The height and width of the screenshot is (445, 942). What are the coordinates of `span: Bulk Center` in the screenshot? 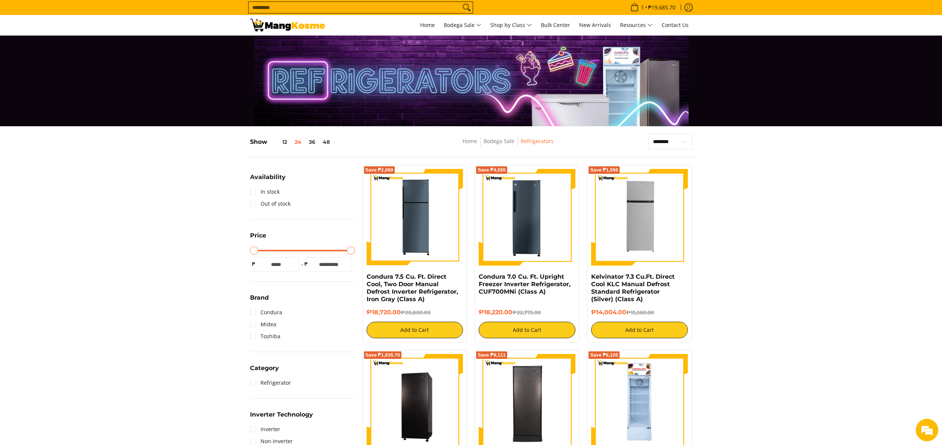 It's located at (555, 25).